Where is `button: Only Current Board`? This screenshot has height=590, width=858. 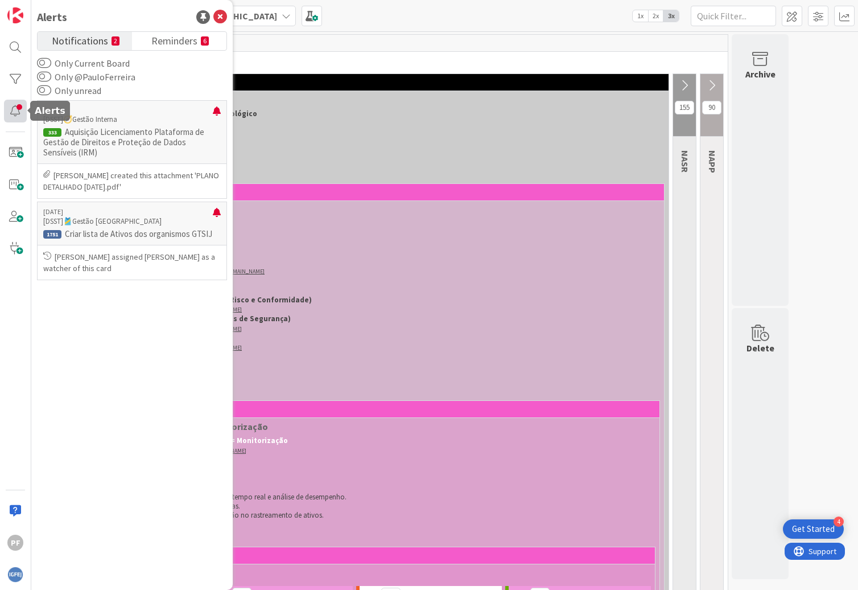
button: Only Current Board is located at coordinates (44, 63).